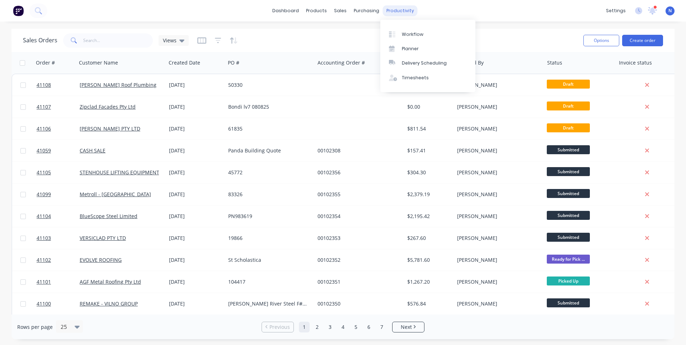  Describe the element at coordinates (428, 304) in the screenshot. I see `div: $576.84` at that location.